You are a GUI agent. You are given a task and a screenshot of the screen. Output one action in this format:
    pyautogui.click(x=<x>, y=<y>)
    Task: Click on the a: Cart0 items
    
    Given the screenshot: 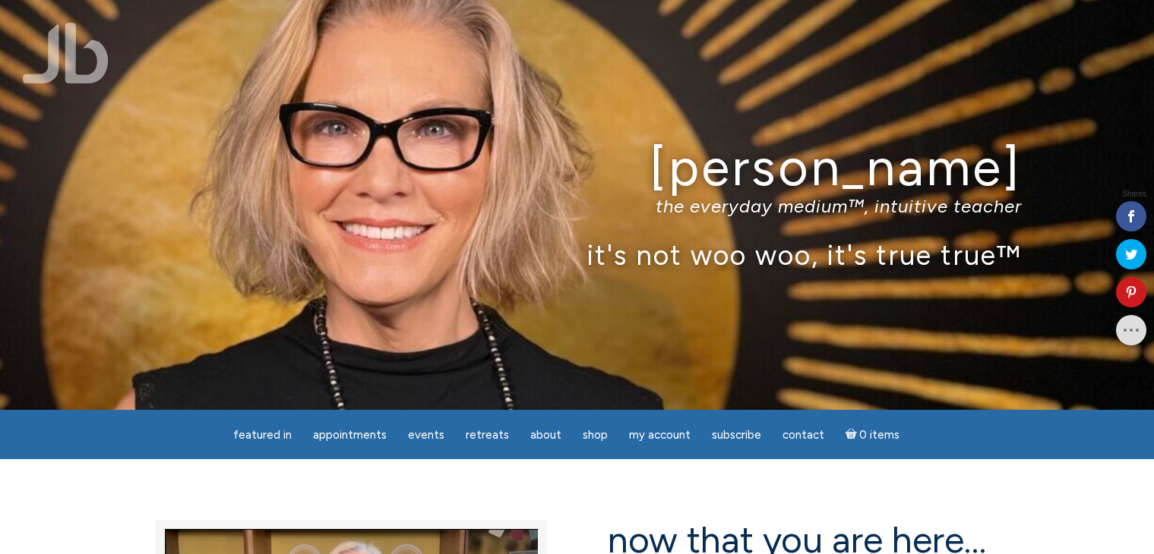 What is the action you would take?
    pyautogui.click(x=873, y=434)
    